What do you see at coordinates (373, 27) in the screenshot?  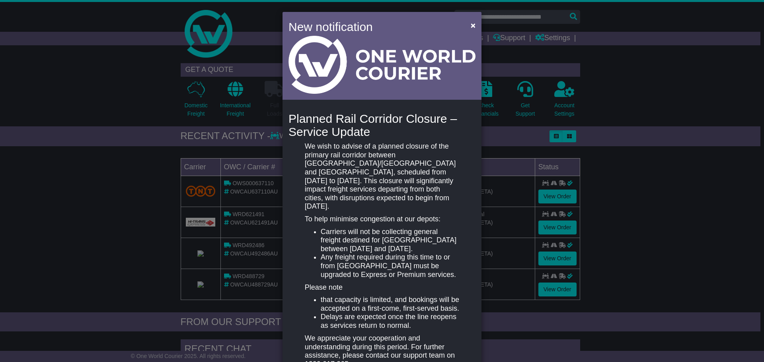 I see `h4: New notification` at bounding box center [373, 27].